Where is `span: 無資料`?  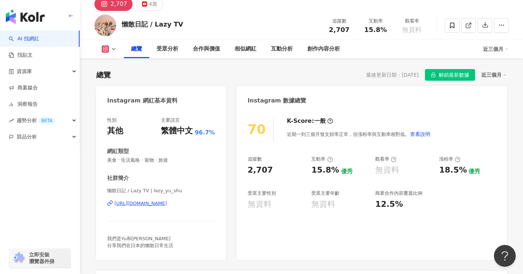 span: 無資料 is located at coordinates (412, 30).